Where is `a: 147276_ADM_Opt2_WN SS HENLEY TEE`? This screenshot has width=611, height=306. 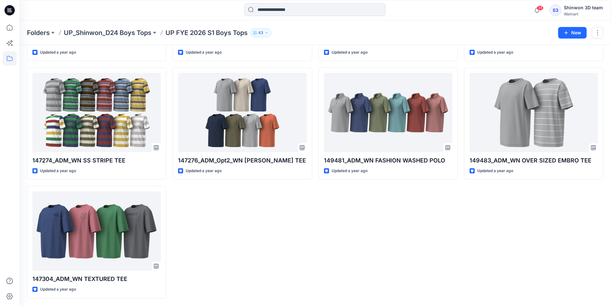 a: 147276_ADM_Opt2_WN SS HENLEY TEE is located at coordinates (242, 112).